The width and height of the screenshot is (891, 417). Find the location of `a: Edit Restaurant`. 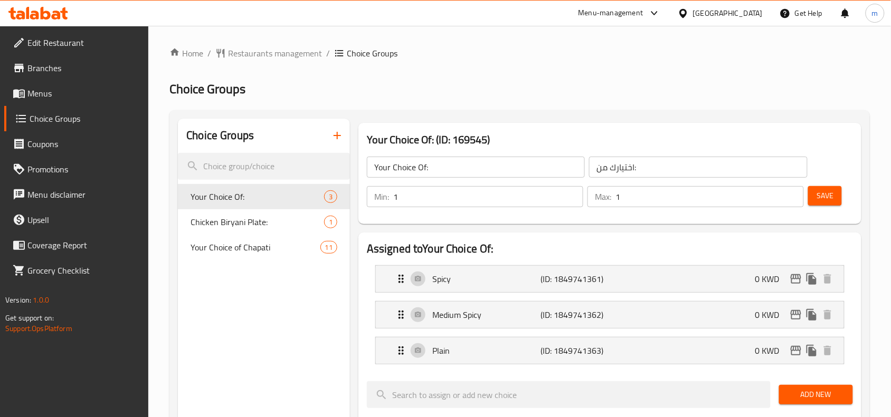

a: Edit Restaurant is located at coordinates (77, 43).